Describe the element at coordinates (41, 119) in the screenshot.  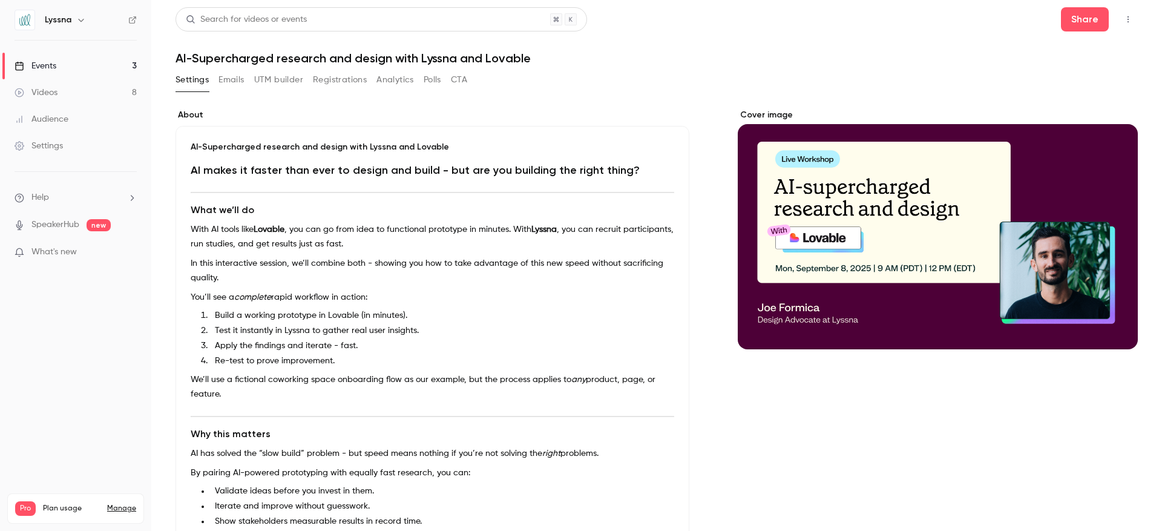
I see `div: Audience` at that location.